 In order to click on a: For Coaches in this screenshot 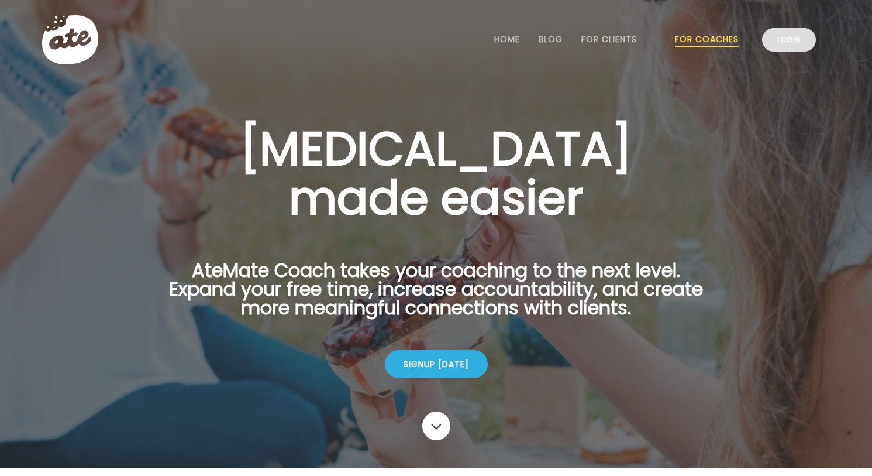, I will do `click(707, 39)`.